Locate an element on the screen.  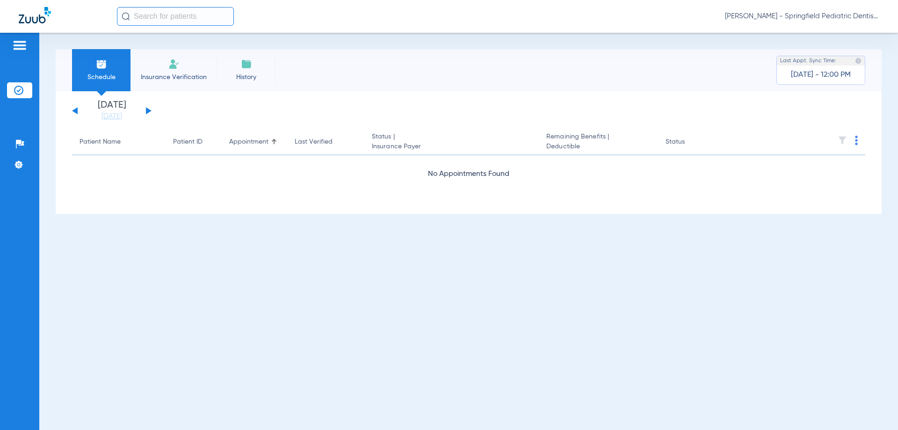
div: Chat Widget is located at coordinates (874, 407).